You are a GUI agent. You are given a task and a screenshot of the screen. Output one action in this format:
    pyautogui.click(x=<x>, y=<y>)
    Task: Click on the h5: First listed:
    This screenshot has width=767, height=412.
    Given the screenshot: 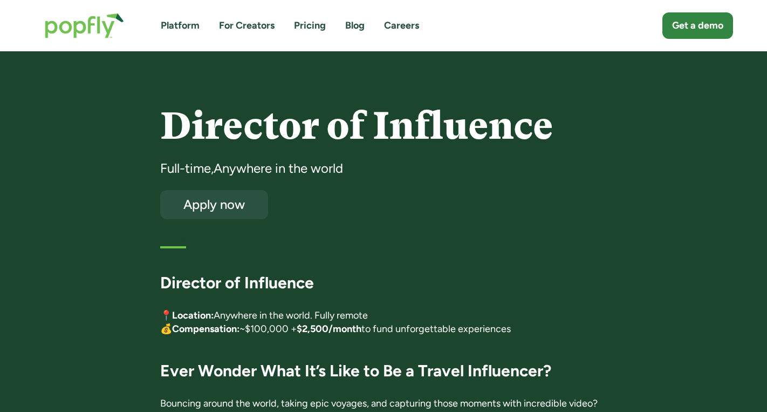 What is the action you would take?
    pyautogui.click(x=185, y=239)
    